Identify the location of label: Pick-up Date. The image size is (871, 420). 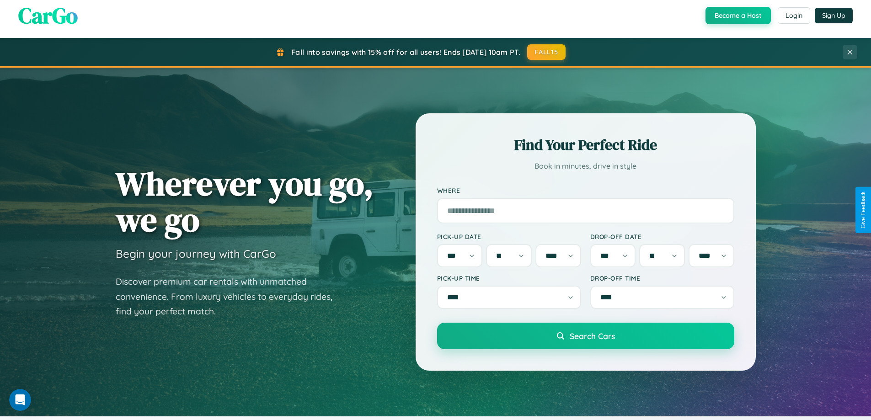
(509, 236).